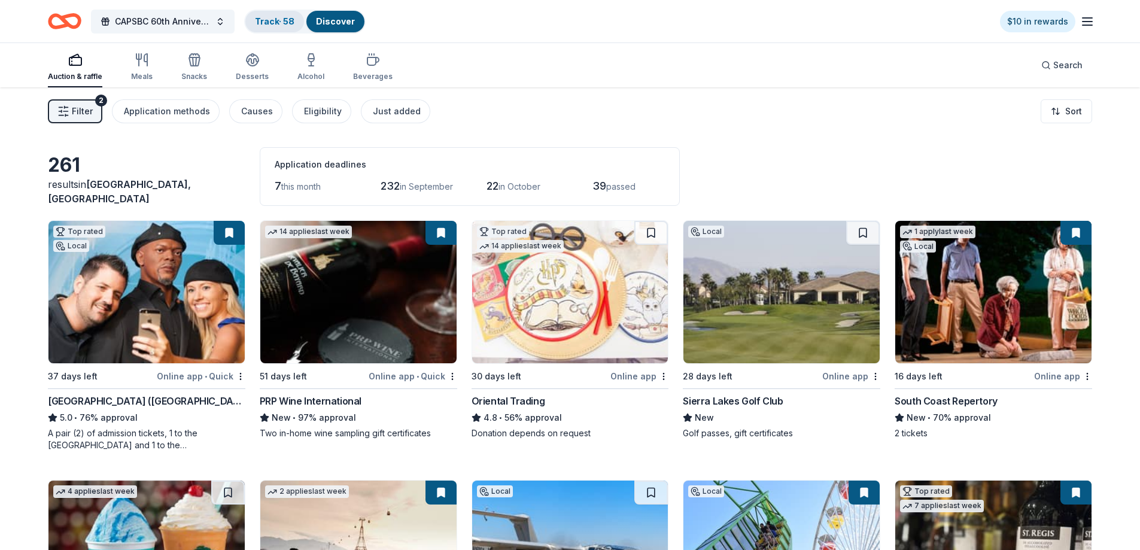 This screenshot has height=550, width=1140. What do you see at coordinates (358, 292) in the screenshot?
I see `img: Image for PRP Wine International` at bounding box center [358, 292].